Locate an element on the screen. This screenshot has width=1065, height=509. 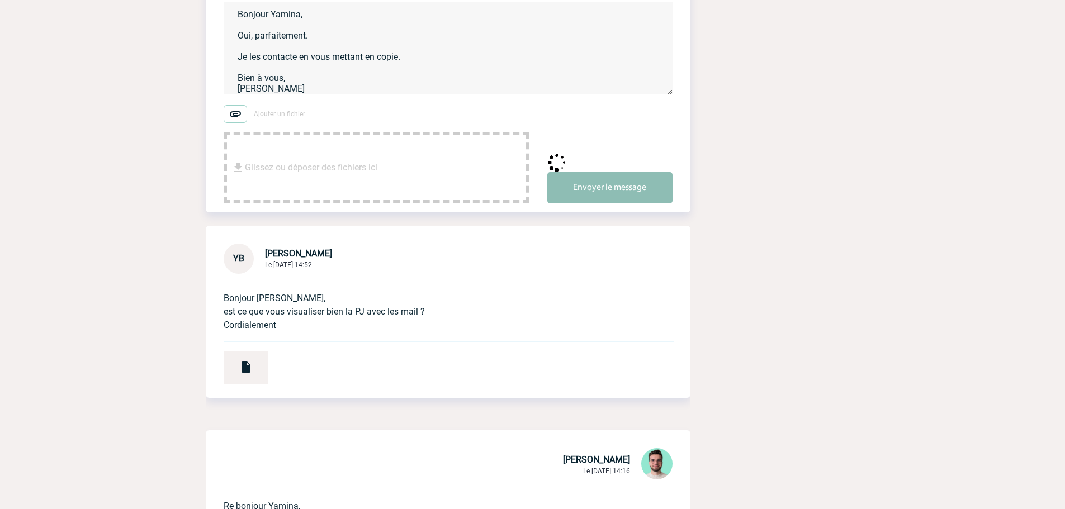
a: Re_ Chai Brongniart _ demande de Dîner de Groupe le 15-10-2025 pour 11 convives.msg is located at coordinates (237, 362).